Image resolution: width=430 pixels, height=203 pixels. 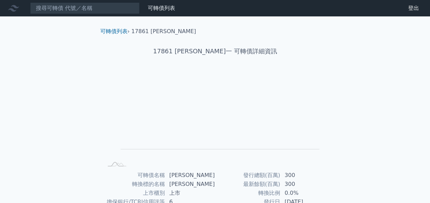 I want to click on td: 可轉債名稱, so click(x=134, y=176).